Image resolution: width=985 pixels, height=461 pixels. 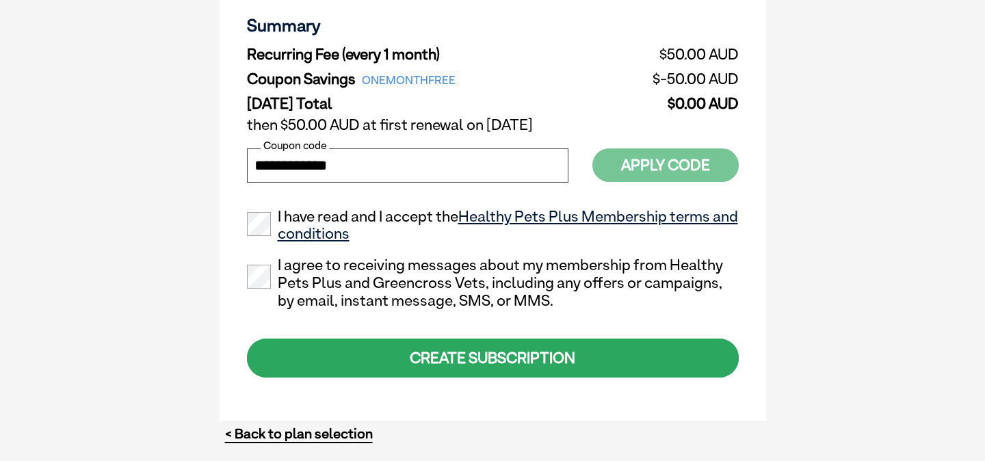 I want to click on h3: Summary, so click(x=493, y=25).